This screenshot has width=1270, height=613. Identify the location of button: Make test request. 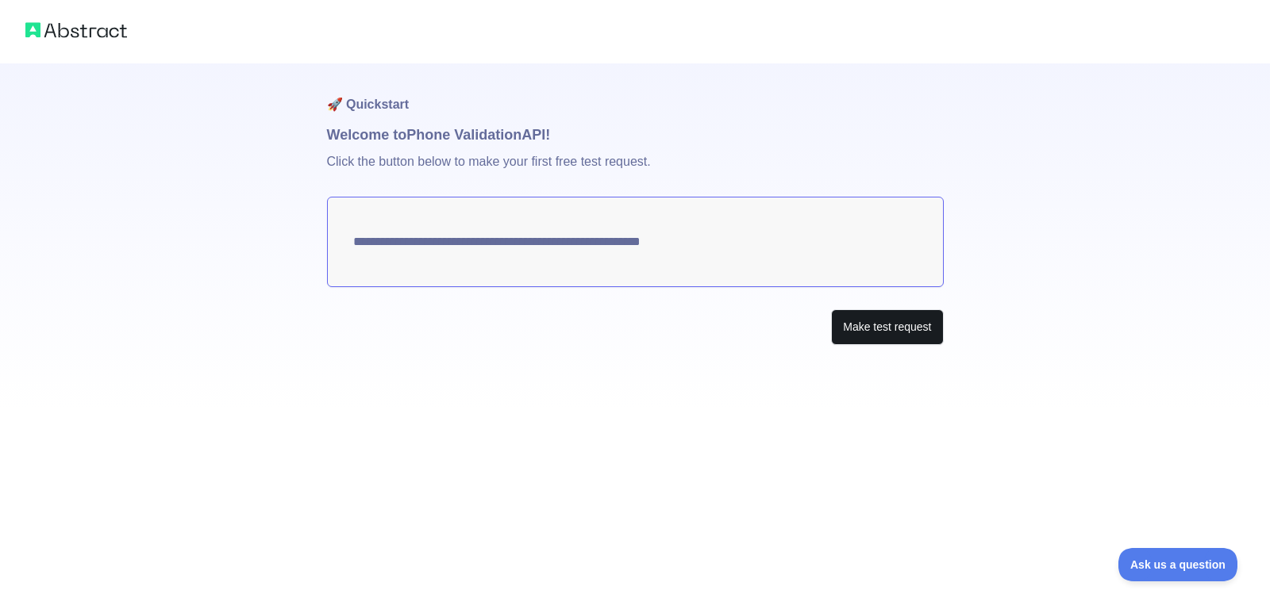
(886, 327).